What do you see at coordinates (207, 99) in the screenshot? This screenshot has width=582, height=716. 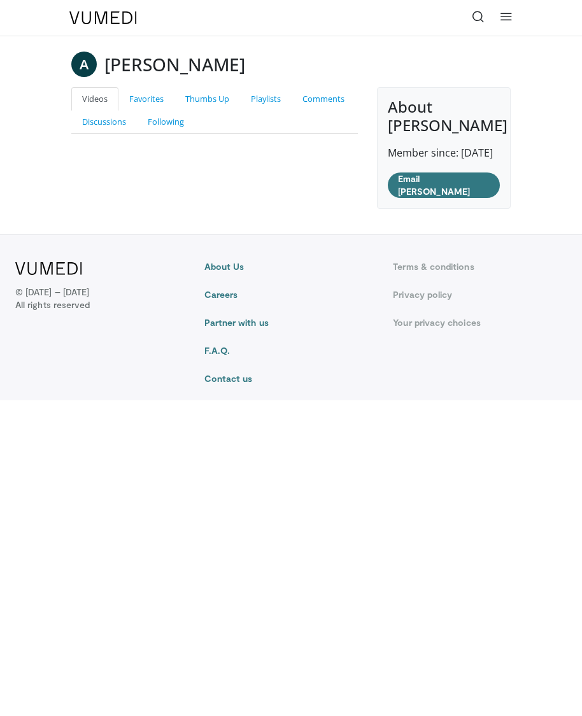 I see `a: Thumbs Up` at bounding box center [207, 99].